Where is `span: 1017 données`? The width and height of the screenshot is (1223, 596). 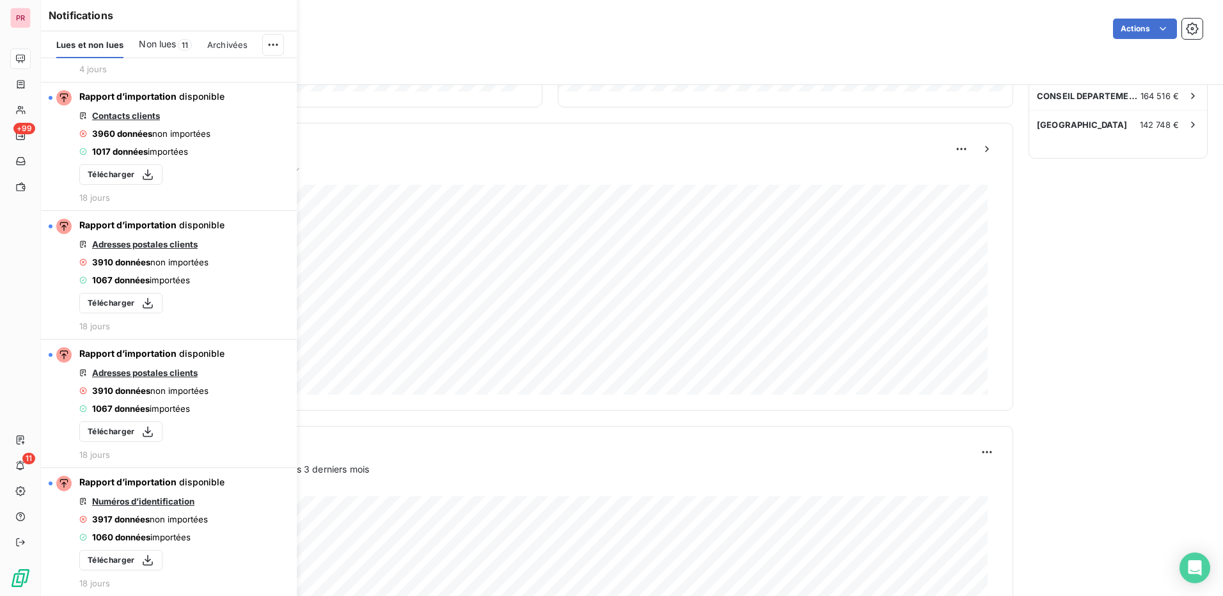 span: 1017 données is located at coordinates (120, 152).